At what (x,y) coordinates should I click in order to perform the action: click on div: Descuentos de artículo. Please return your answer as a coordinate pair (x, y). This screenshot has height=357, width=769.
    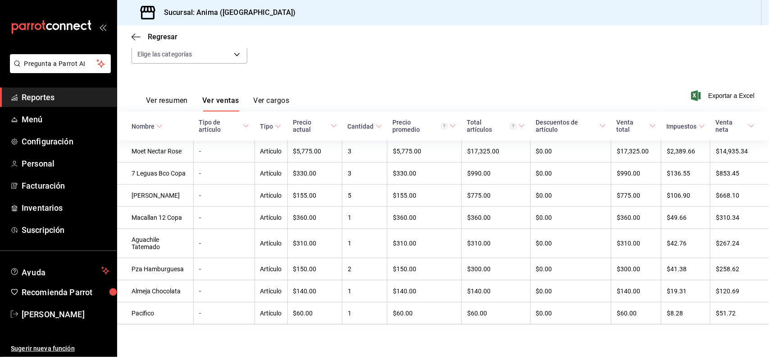
    Looking at the image, I should click on (567, 126).